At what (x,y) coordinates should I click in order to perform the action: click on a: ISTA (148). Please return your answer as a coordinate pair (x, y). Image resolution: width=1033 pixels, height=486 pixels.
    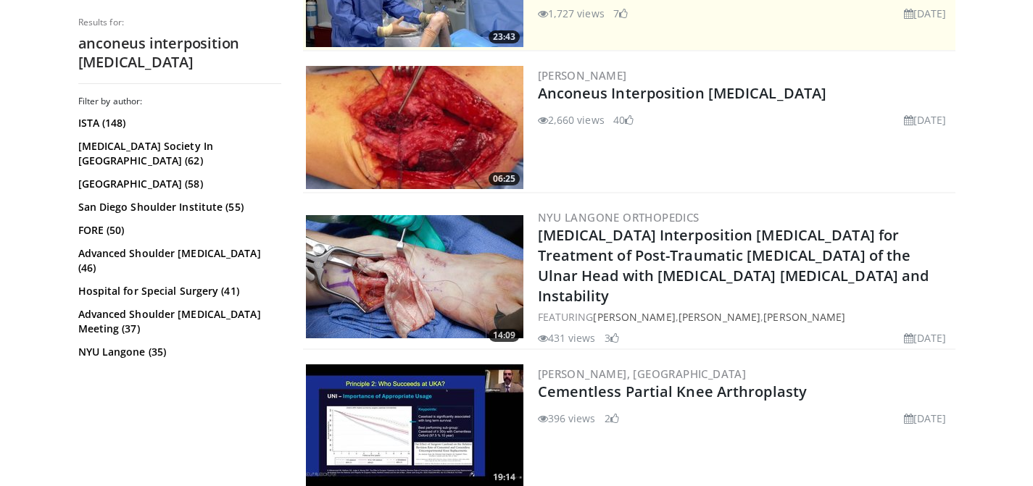
    Looking at the image, I should click on (178, 123).